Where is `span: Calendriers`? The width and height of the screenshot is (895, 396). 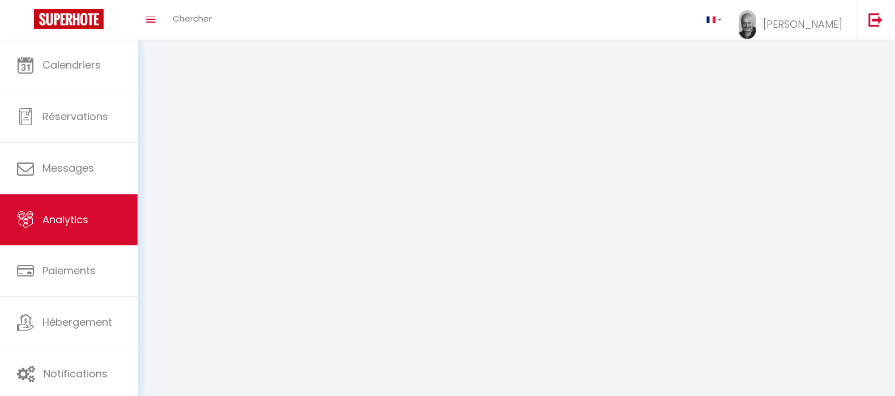
span: Calendriers is located at coordinates (71, 65).